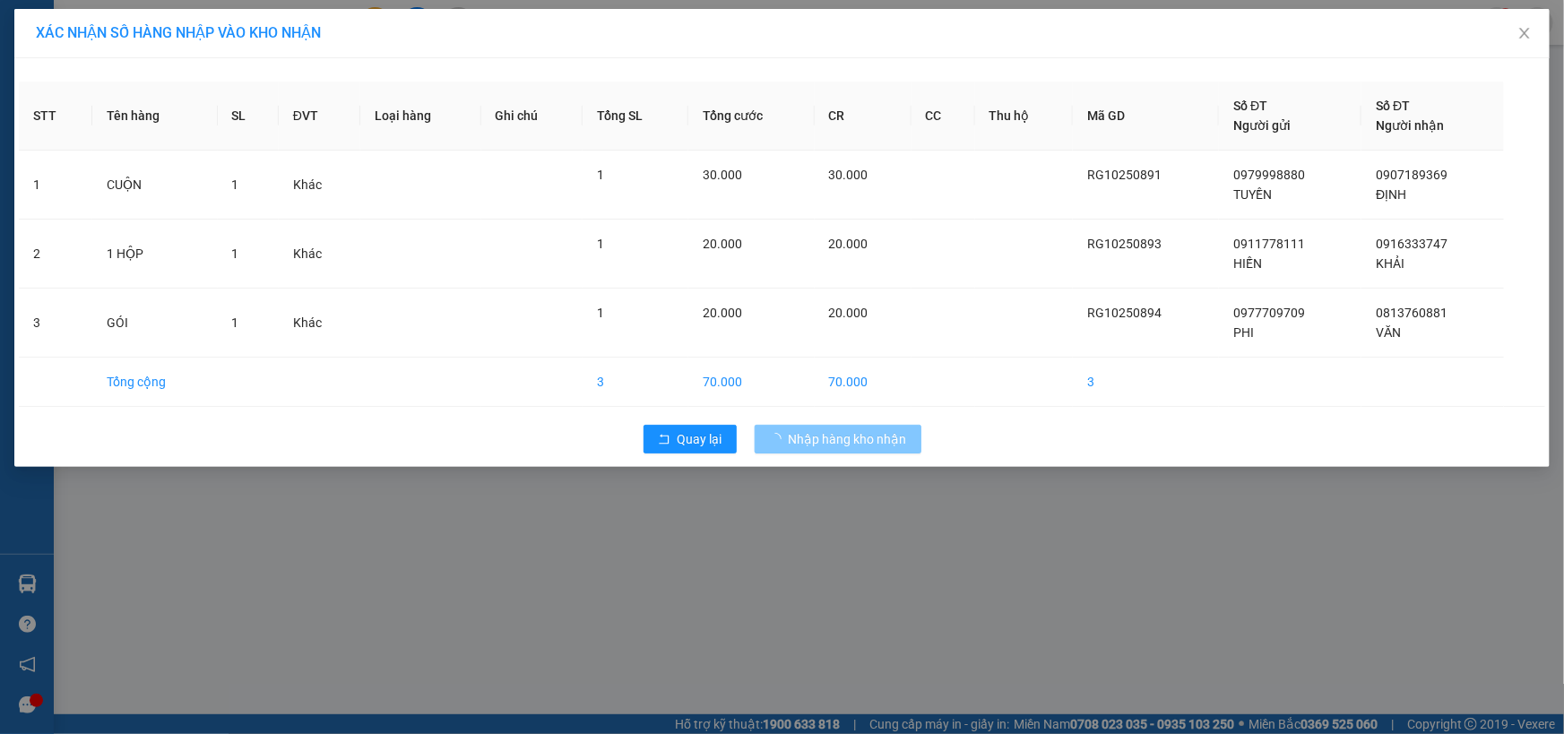 This screenshot has width=1564, height=734. Describe the element at coordinates (1524, 34) in the screenshot. I see `button: Close` at that location.